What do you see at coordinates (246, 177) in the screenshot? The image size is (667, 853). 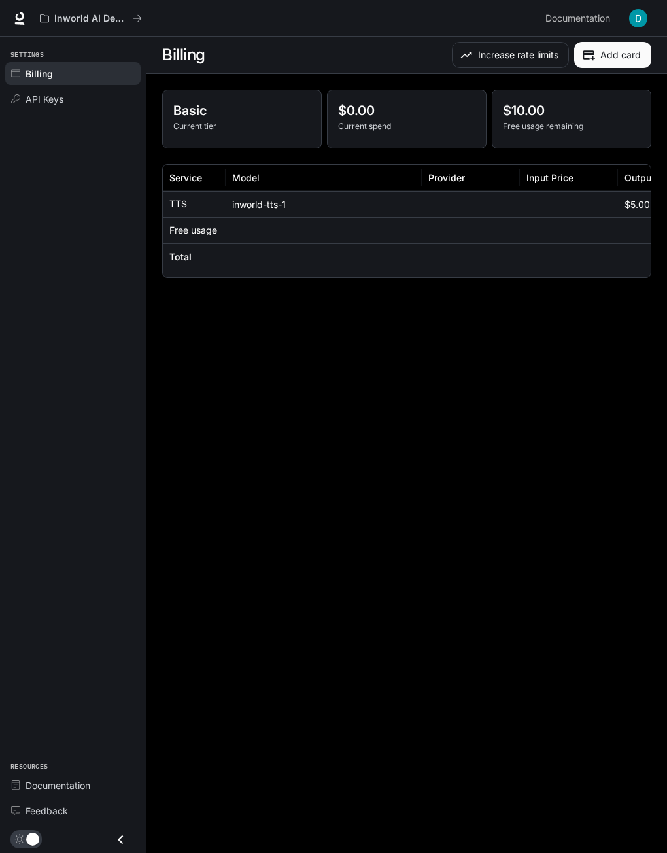 I see `div: Model` at bounding box center [246, 177].